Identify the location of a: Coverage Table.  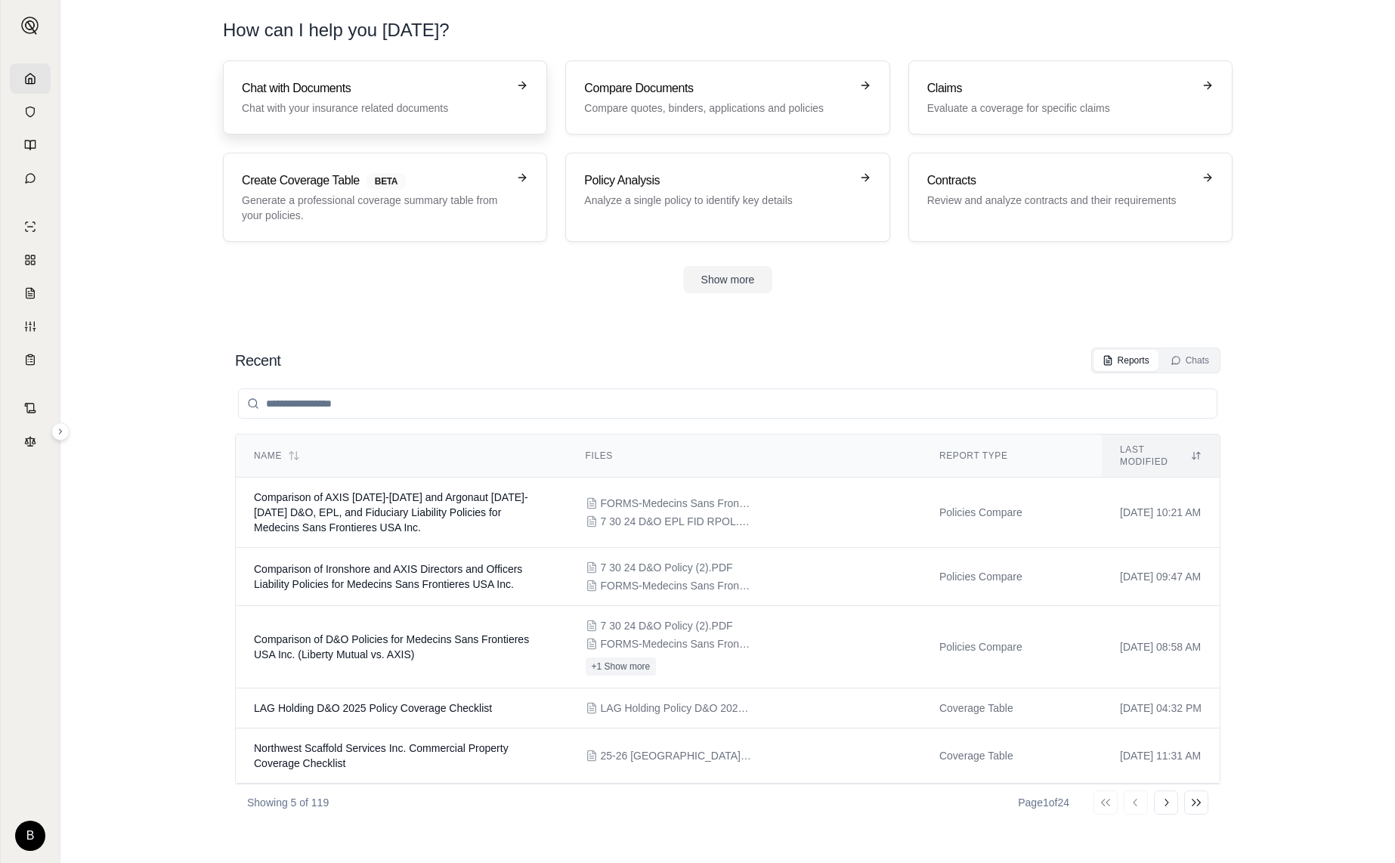
(30, 360).